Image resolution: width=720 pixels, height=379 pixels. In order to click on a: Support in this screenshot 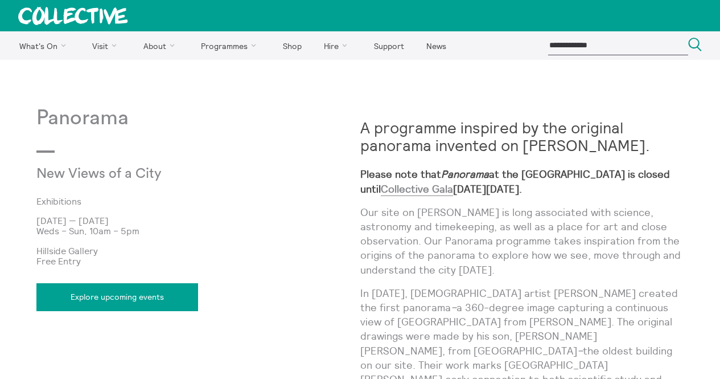, I will do `click(389, 46)`.